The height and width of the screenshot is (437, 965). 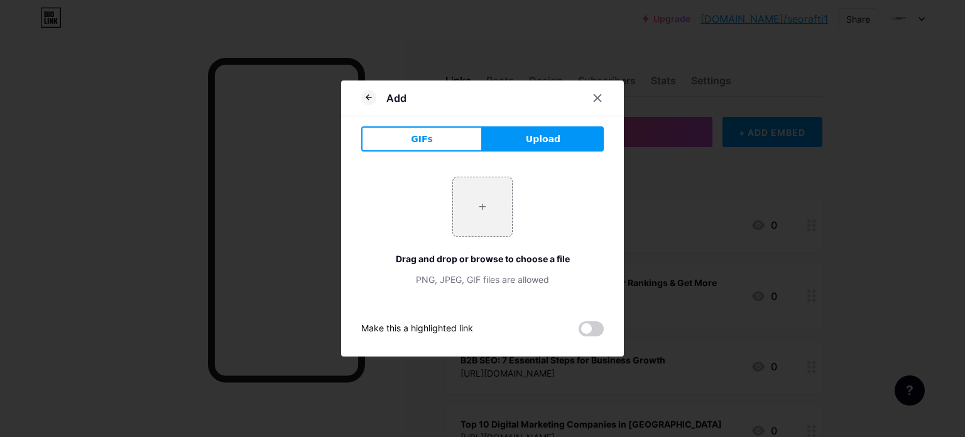 What do you see at coordinates (422, 139) in the screenshot?
I see `span: GIFs` at bounding box center [422, 139].